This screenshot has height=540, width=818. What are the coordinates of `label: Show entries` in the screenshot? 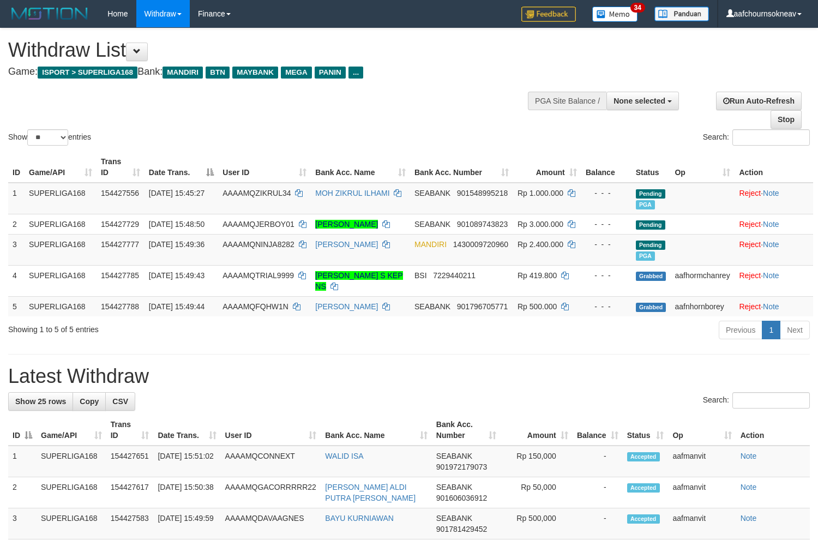 It's located at (50, 137).